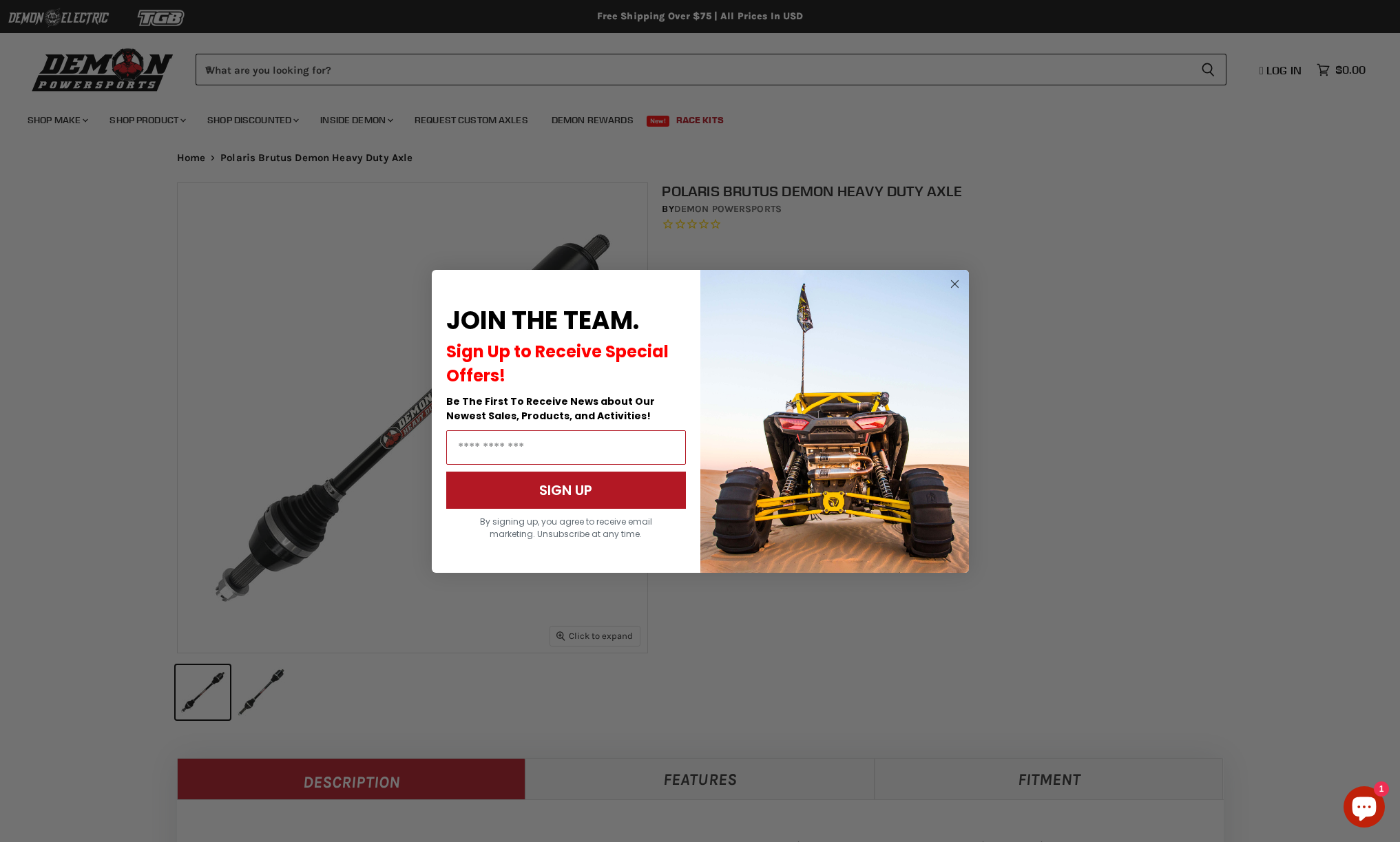  Describe the element at coordinates (550, 409) in the screenshot. I see `span: Be The First To Receive News about Our Newest Sales, Products, and Activities!` at that location.